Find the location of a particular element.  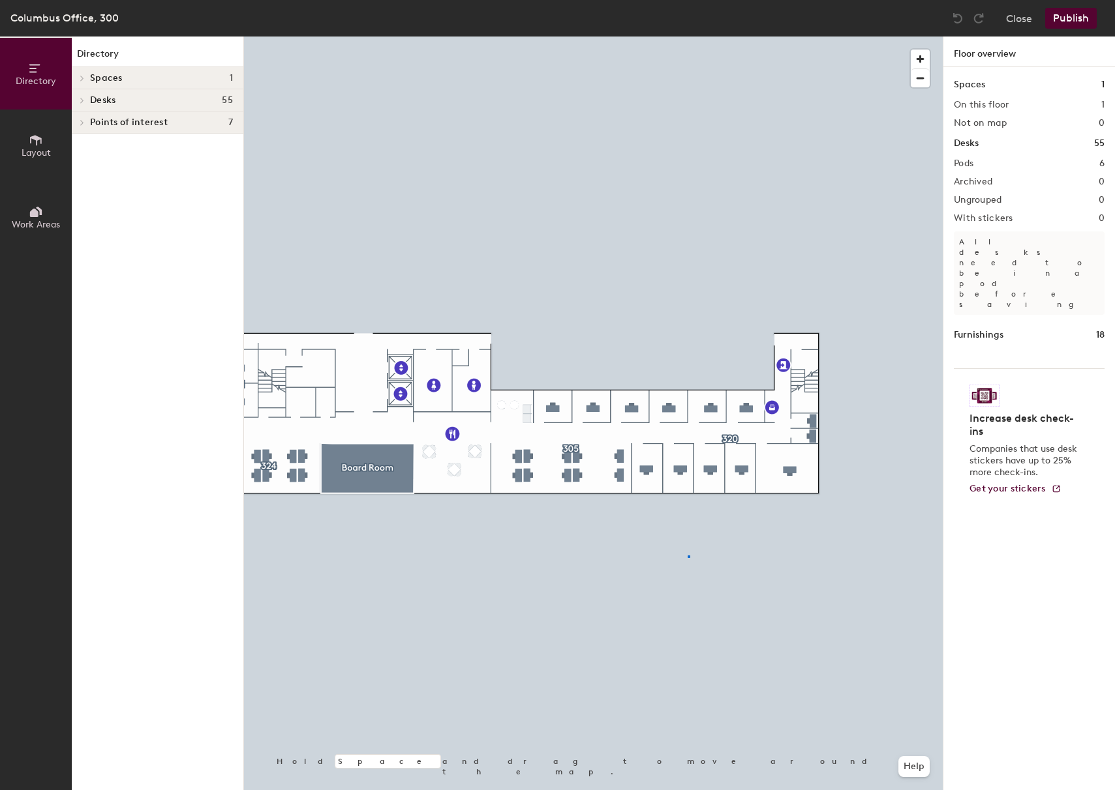

h1: Desks is located at coordinates (966, 143).